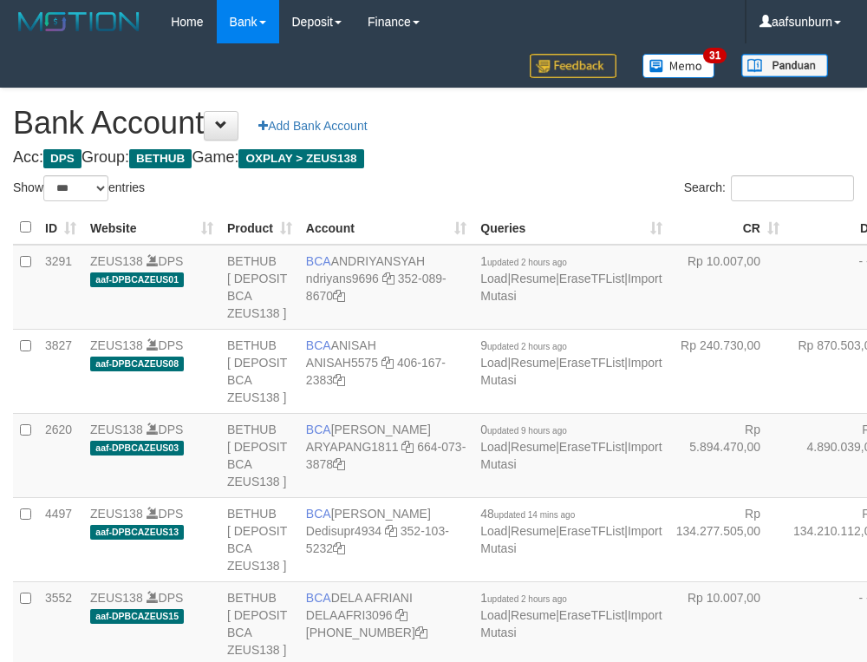  Describe the element at coordinates (534, 514) in the screenshot. I see `span: updated 14 mins ago` at that location.